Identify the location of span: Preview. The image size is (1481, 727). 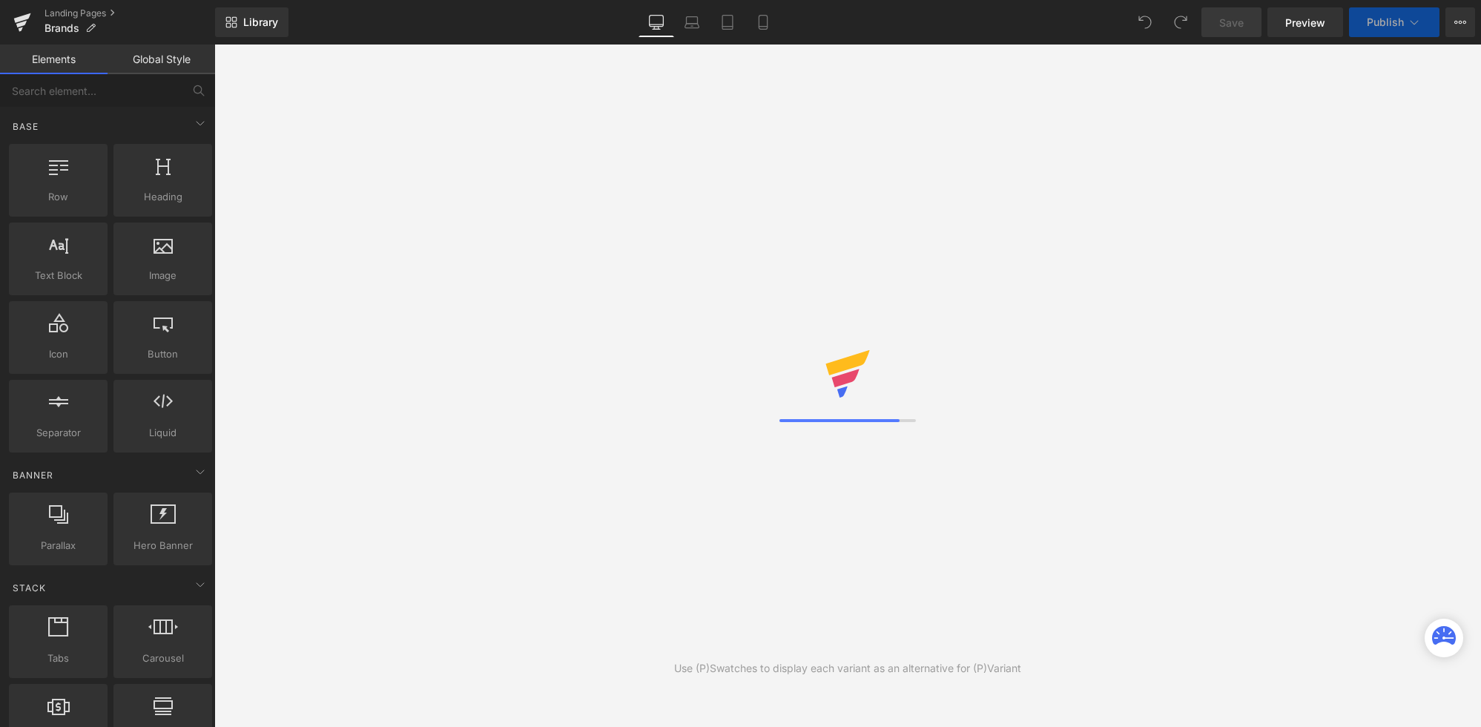
(1305, 22).